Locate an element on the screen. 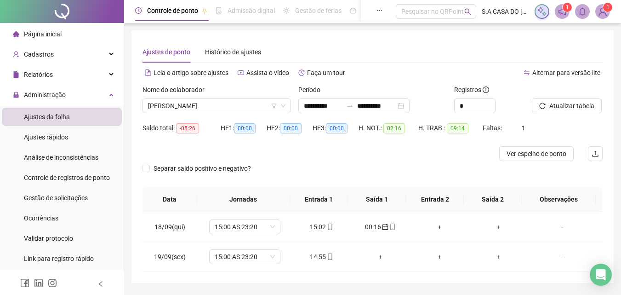  div: 14:55 is located at coordinates (322, 256).